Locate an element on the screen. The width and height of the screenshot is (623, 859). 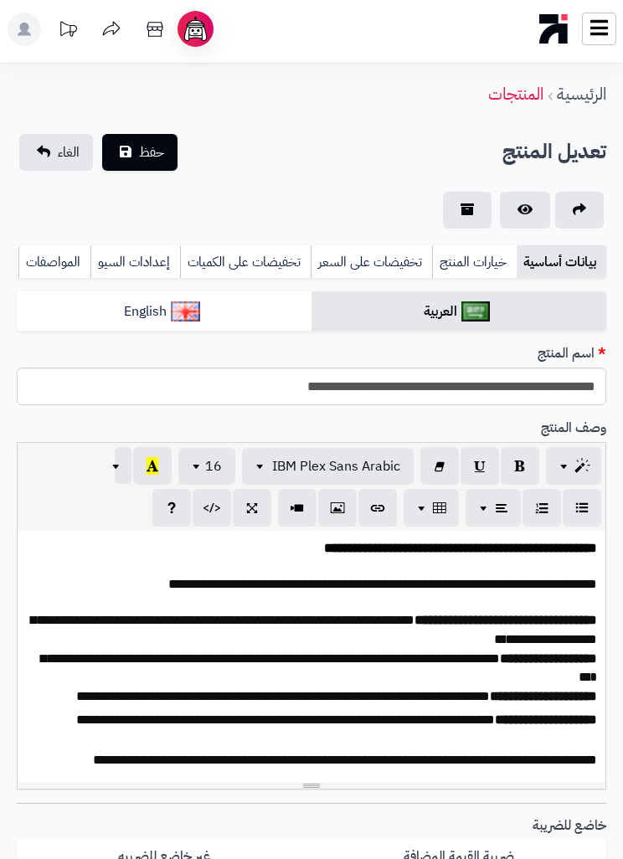
img: العربية is located at coordinates (475, 311).